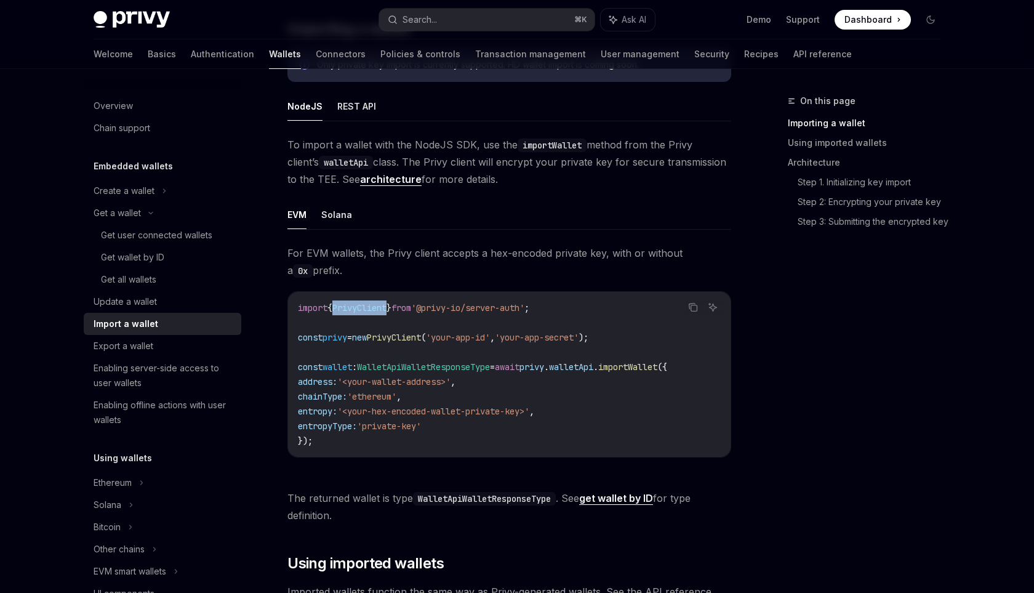 Image resolution: width=1034 pixels, height=593 pixels. I want to click on a: Dashboard, so click(873, 20).